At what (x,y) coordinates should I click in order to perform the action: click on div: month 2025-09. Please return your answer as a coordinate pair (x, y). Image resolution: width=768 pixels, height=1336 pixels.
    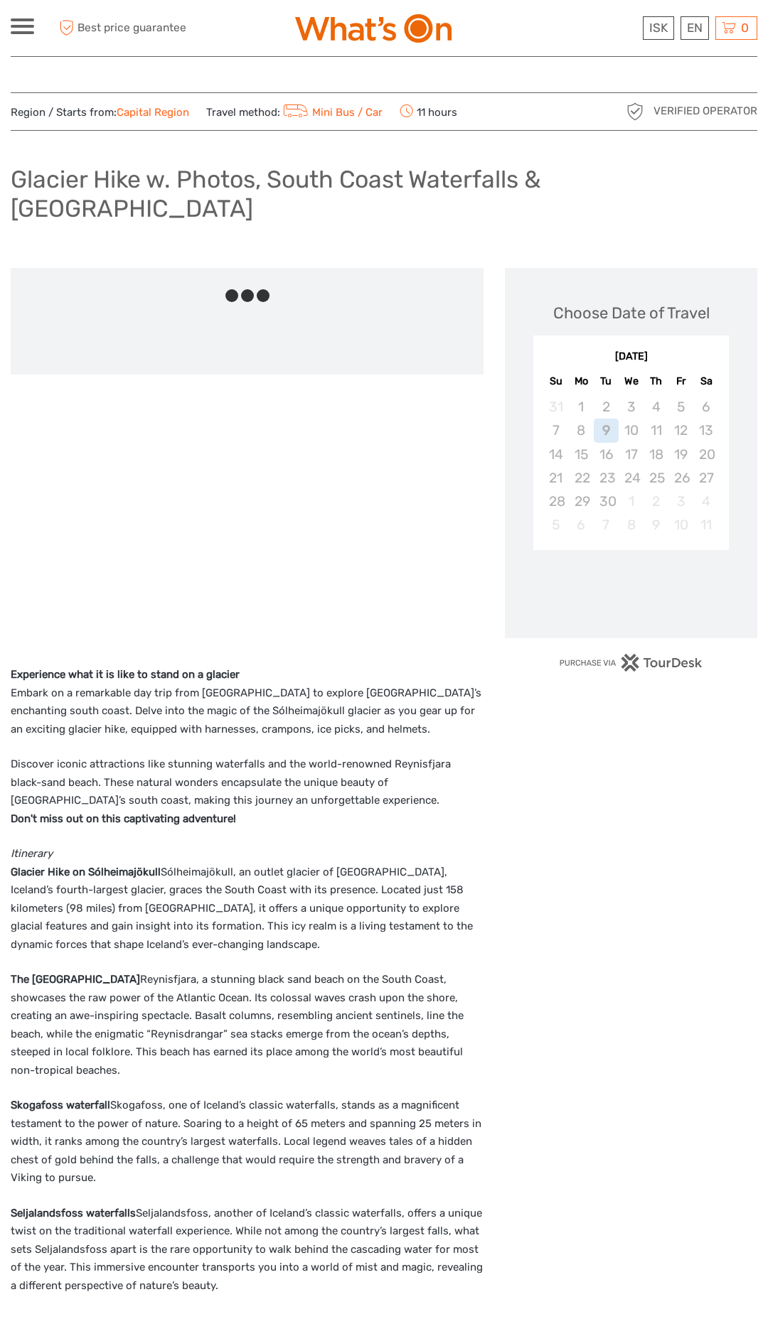
    Looking at the image, I should click on (631, 466).